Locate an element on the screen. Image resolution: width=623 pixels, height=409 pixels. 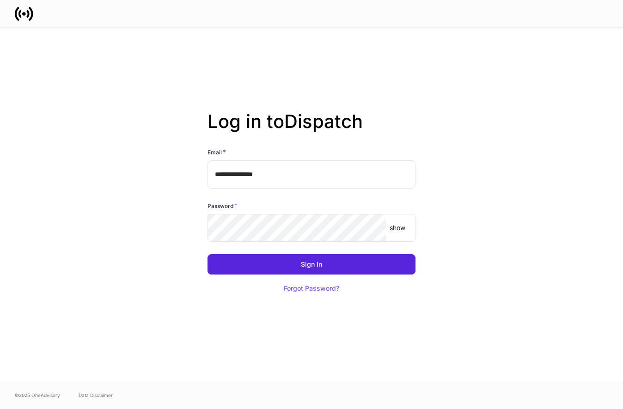
button: Forgot Password? is located at coordinates (312, 289).